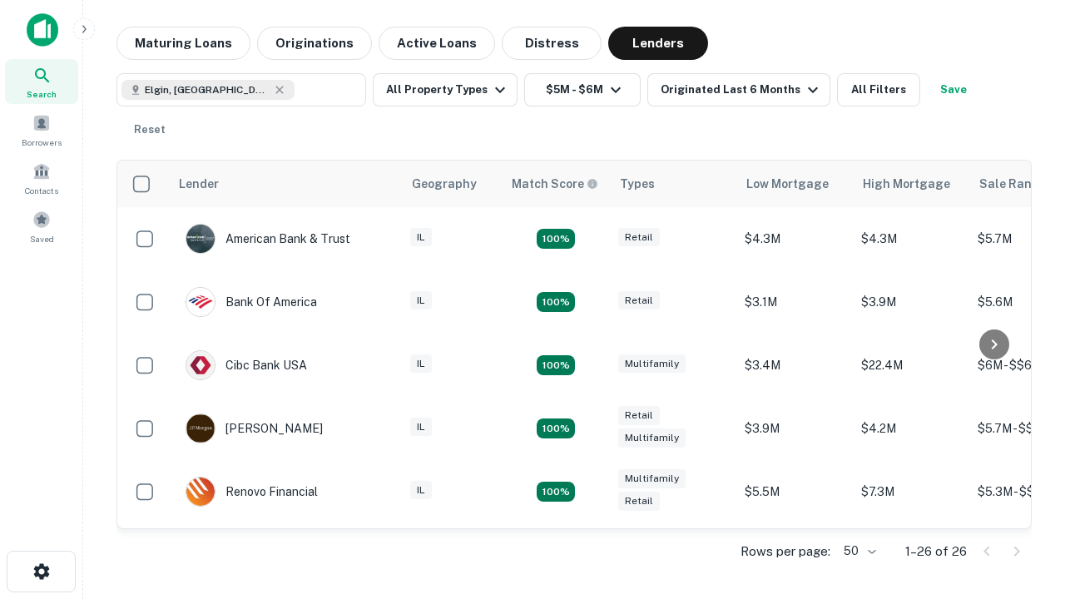  What do you see at coordinates (552, 43) in the screenshot?
I see `button: Distress` at bounding box center [552, 43].